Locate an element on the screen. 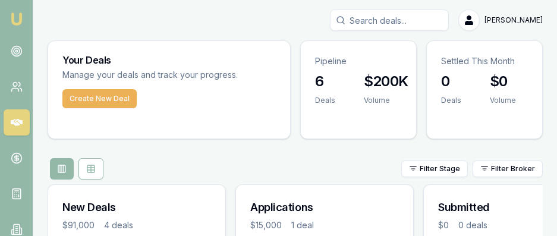  p: Pipeline is located at coordinates (358, 61).